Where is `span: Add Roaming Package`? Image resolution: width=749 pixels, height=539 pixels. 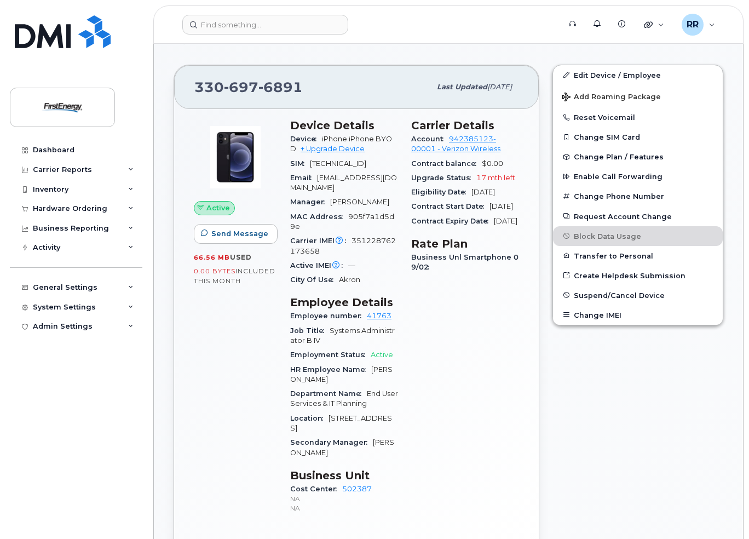 span: Add Roaming Package is located at coordinates (611, 97).